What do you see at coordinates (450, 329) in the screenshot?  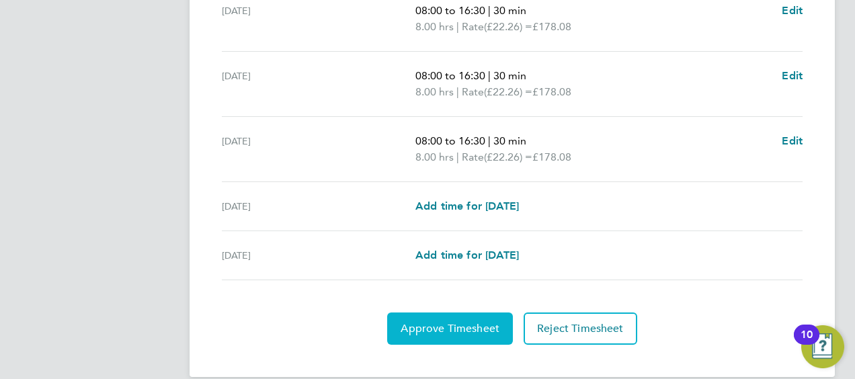 I see `span: Approve Timesheet` at bounding box center [450, 329].